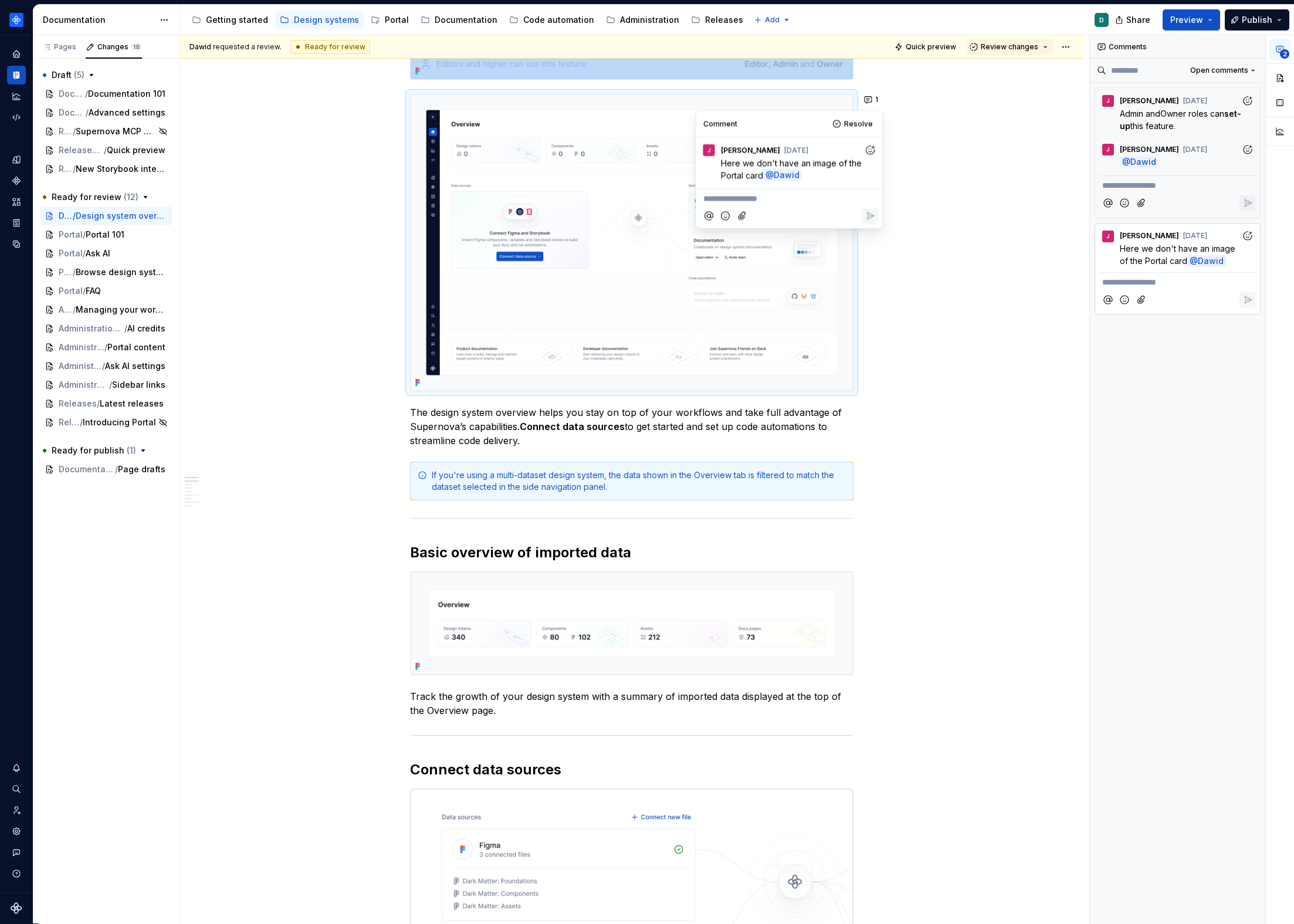 The height and width of the screenshot is (924, 1294). Describe the element at coordinates (72, 113) in the screenshot. I see `span: Documentation / Documentation settings` at that location.